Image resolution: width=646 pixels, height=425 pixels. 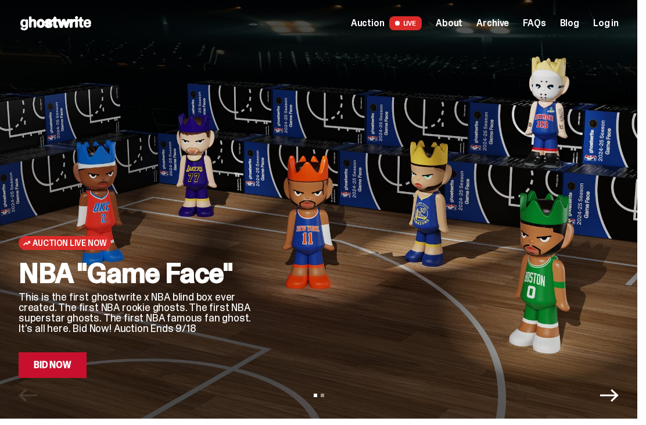 I want to click on a: Auction LIVE, so click(x=386, y=23).